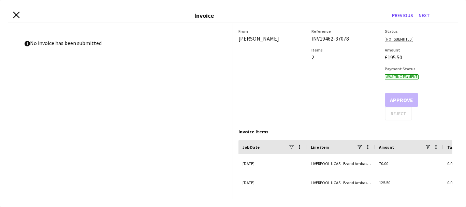 This screenshot has width=466, height=207. I want to click on div: INV19462-37078, so click(346, 39).